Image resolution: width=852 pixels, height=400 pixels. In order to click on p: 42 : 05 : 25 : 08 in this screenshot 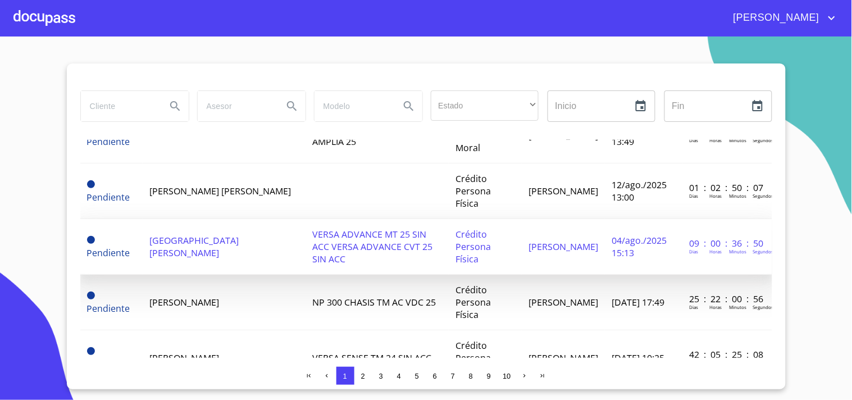, I will do `click(727, 354)`.